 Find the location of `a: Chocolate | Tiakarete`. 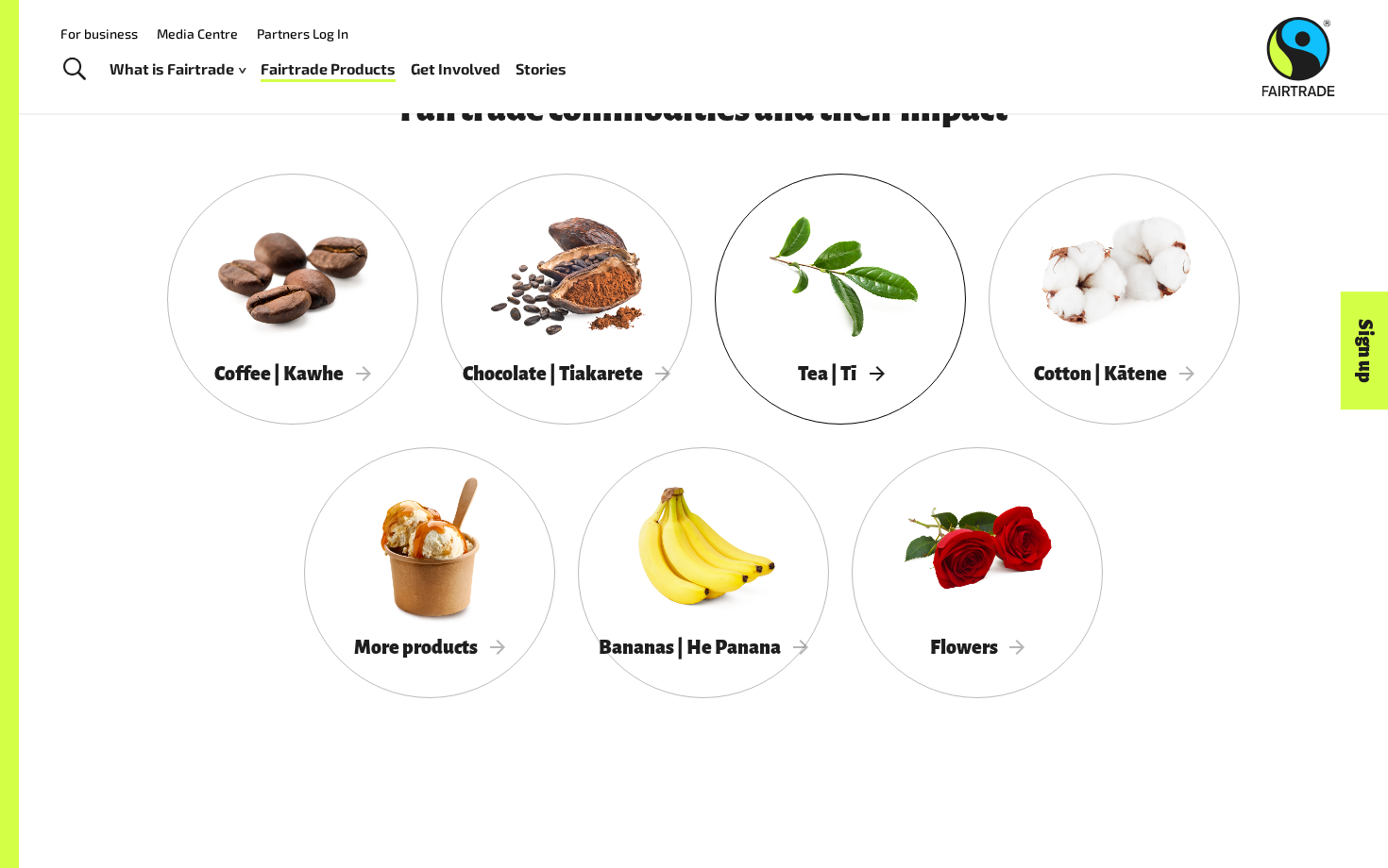

a: Chocolate | Tiakarete is located at coordinates (567, 299).